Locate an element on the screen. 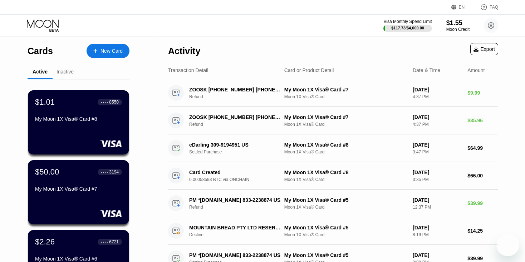 The height and width of the screenshot is (262, 525). div: $14.25 is located at coordinates (483, 230).